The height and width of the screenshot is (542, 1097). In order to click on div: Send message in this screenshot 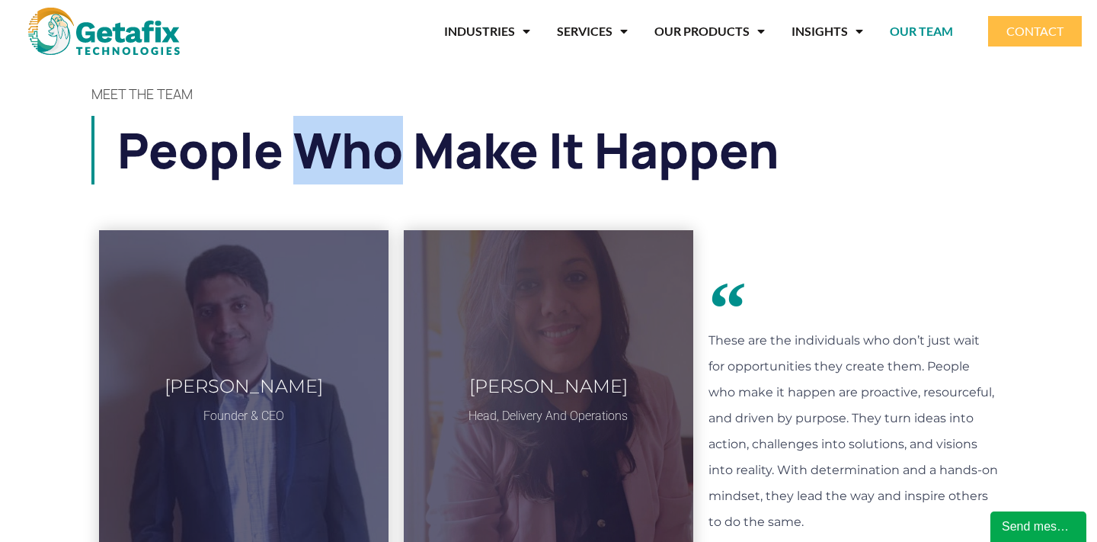, I will do `click(48, 18)`.